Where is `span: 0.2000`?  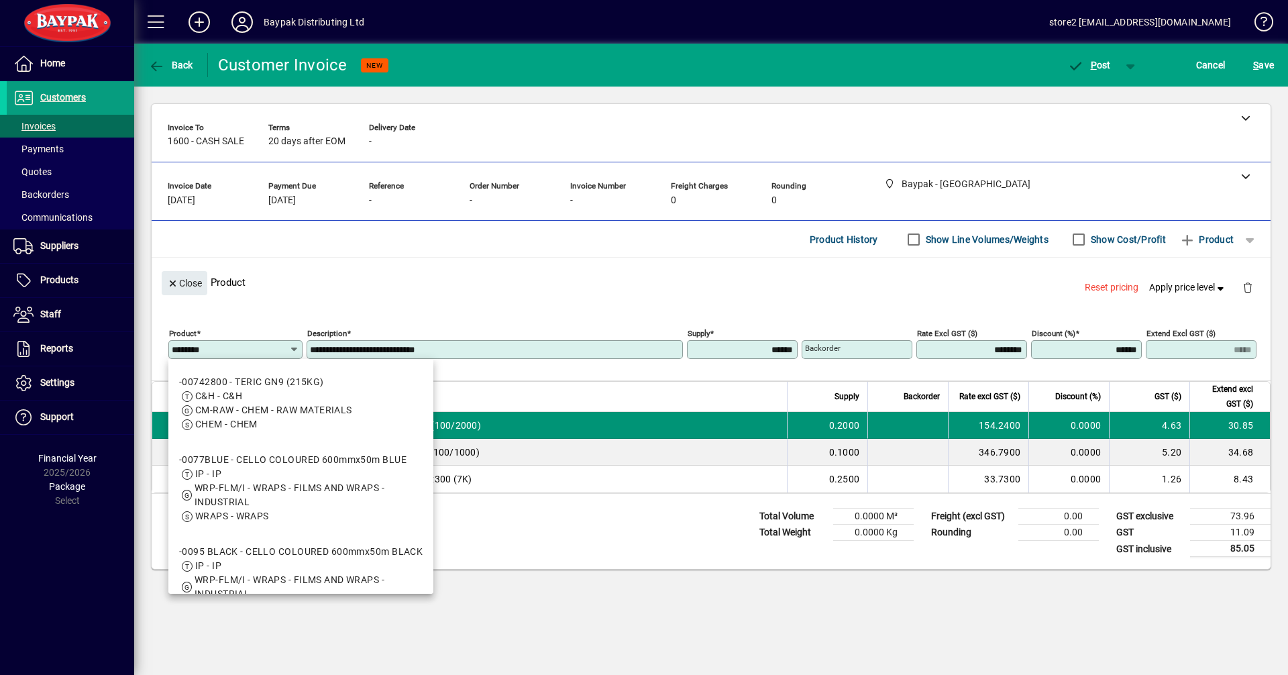 span: 0.2000 is located at coordinates (845, 425).